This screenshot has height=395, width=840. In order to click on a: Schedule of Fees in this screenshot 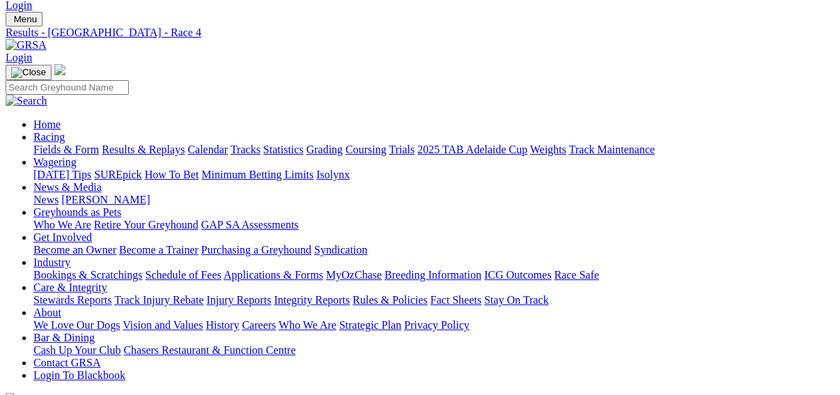, I will do `click(183, 275)`.